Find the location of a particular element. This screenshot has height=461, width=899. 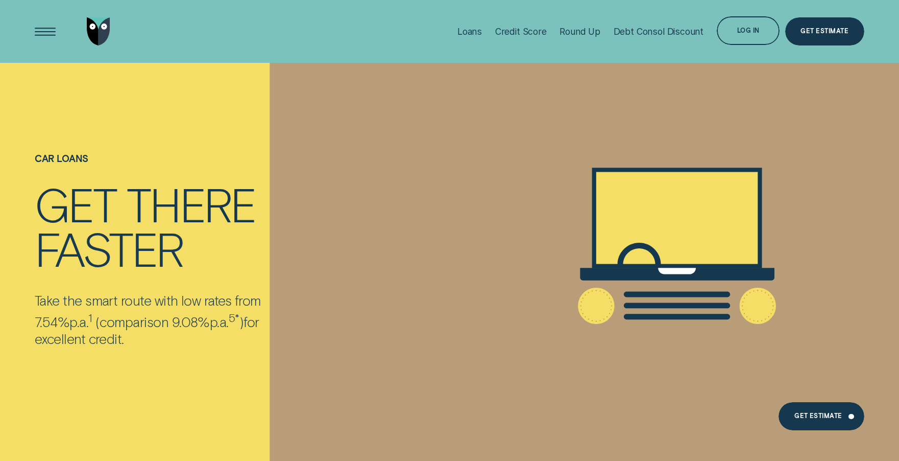

h4: Get there faster is located at coordinates (171, 226).